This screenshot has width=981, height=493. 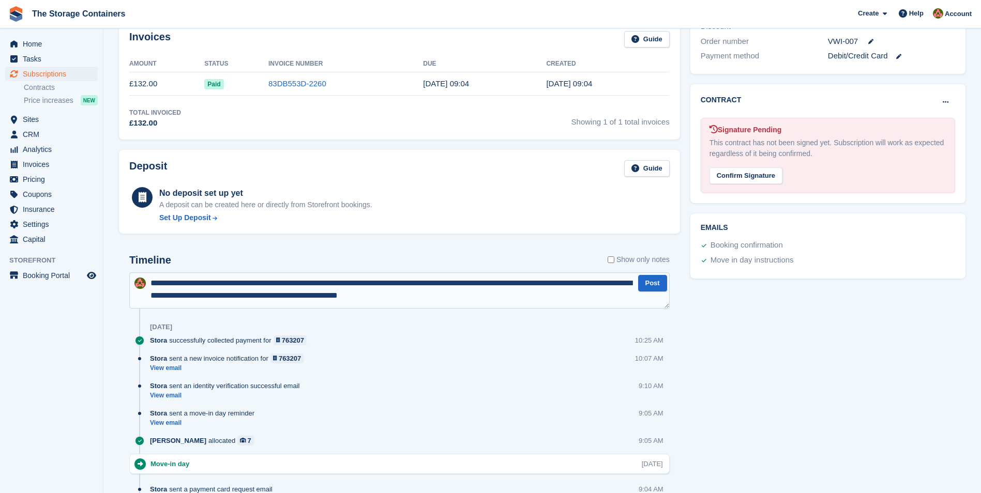 What do you see at coordinates (828, 228) in the screenshot?
I see `h2: Emails` at bounding box center [828, 228].